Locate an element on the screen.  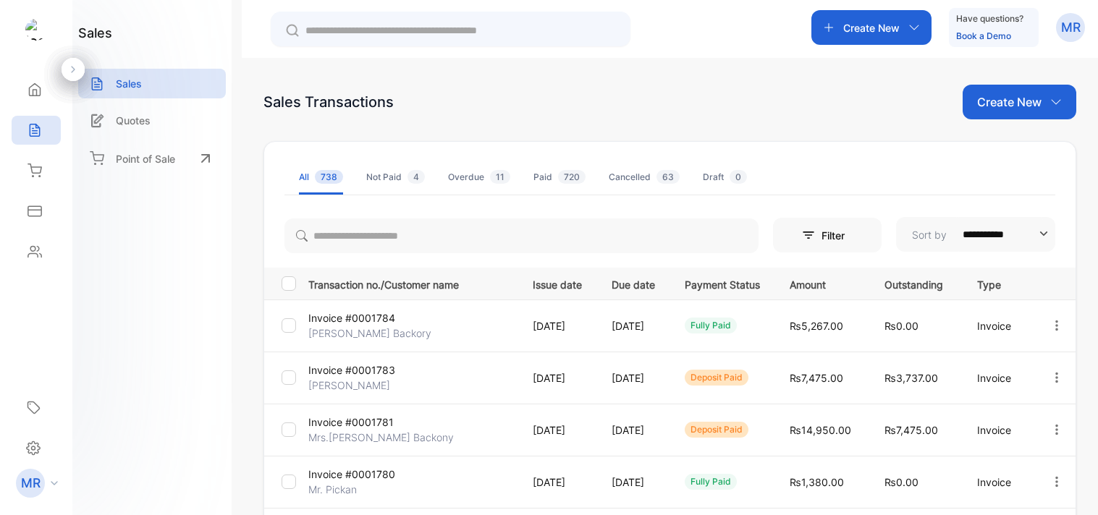
p: Invoice #0001784 is located at coordinates (352, 318).